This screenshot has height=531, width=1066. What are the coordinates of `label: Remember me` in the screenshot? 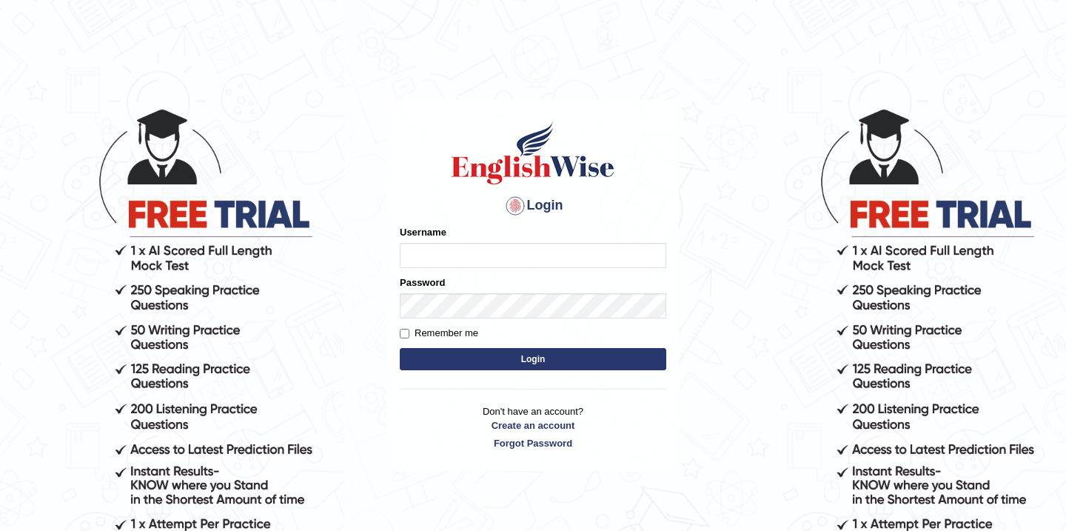 It's located at (439, 333).